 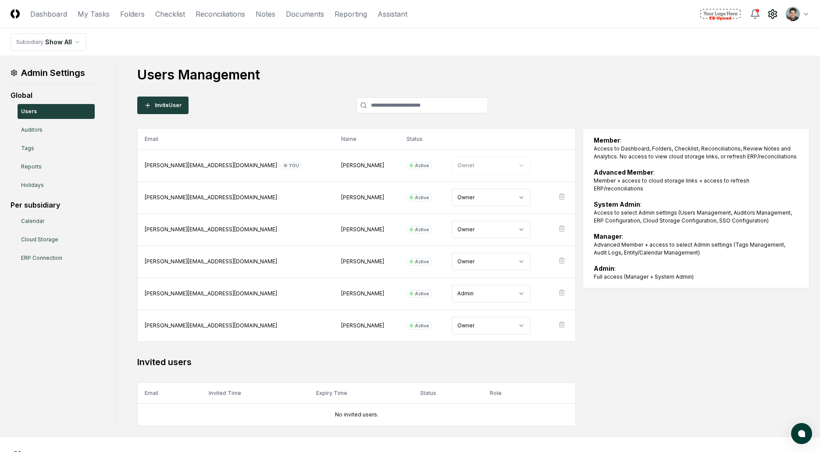 What do you see at coordinates (49, 14) in the screenshot?
I see `a: Dashboard` at bounding box center [49, 14].